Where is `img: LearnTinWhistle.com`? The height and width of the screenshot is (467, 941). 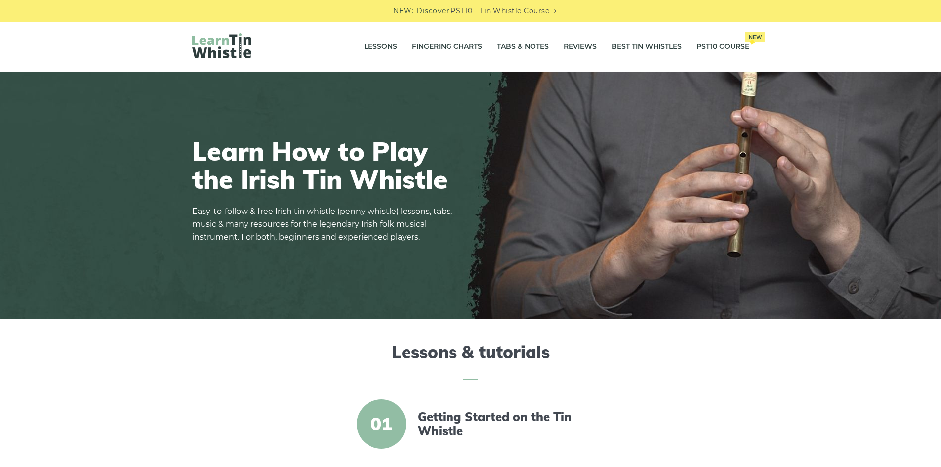
img: LearnTinWhistle.com is located at coordinates (222, 45).